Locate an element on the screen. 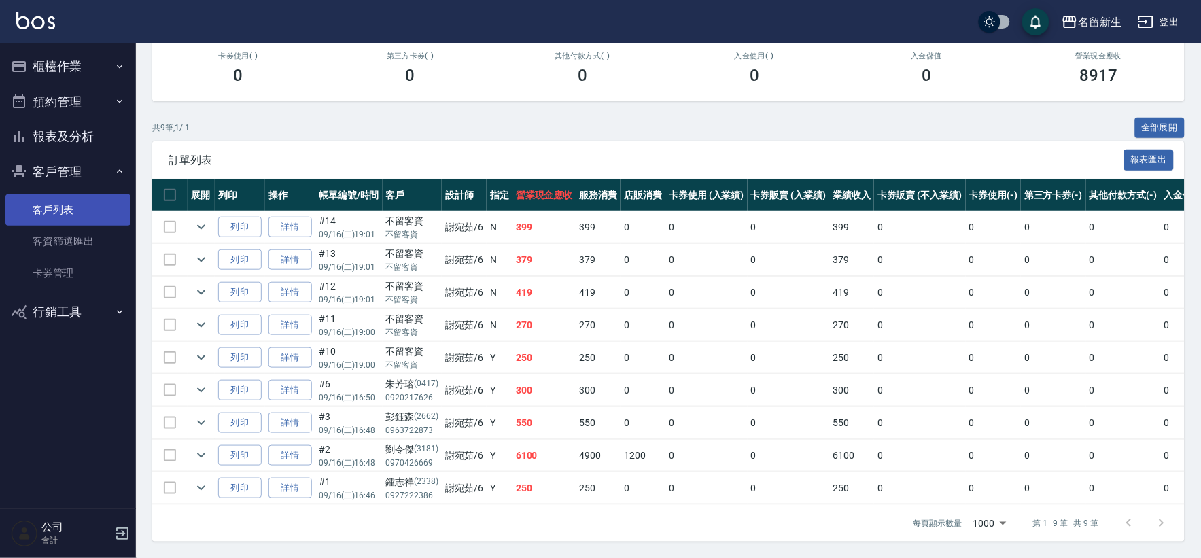  td: #12 is located at coordinates (349, 292).